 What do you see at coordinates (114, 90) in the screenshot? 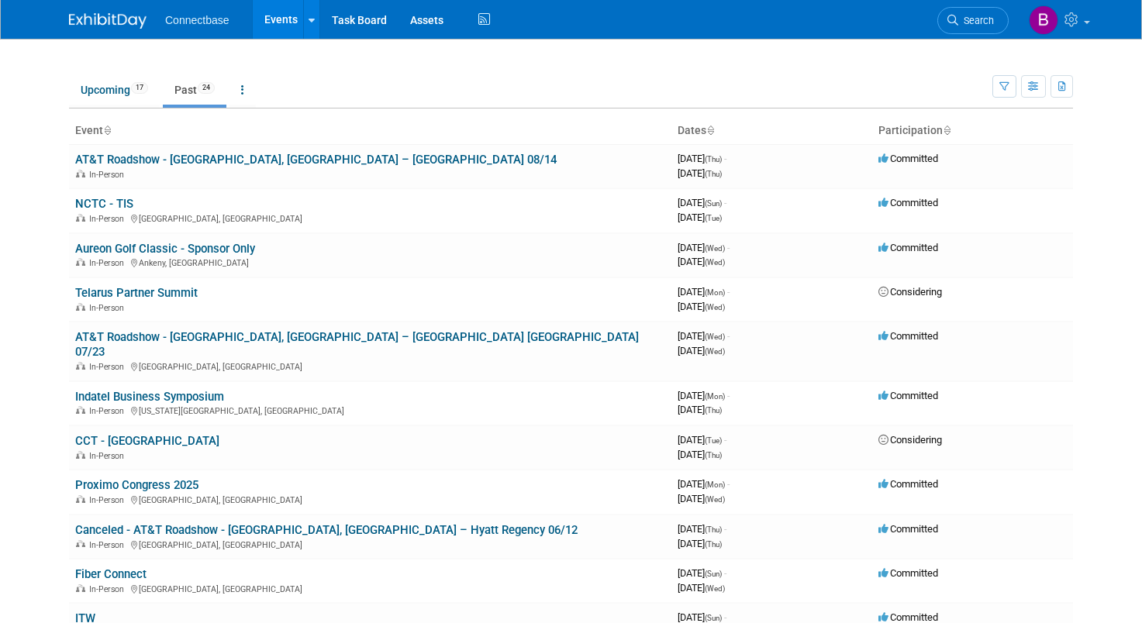
I see `a: Upcoming17` at bounding box center [114, 90].